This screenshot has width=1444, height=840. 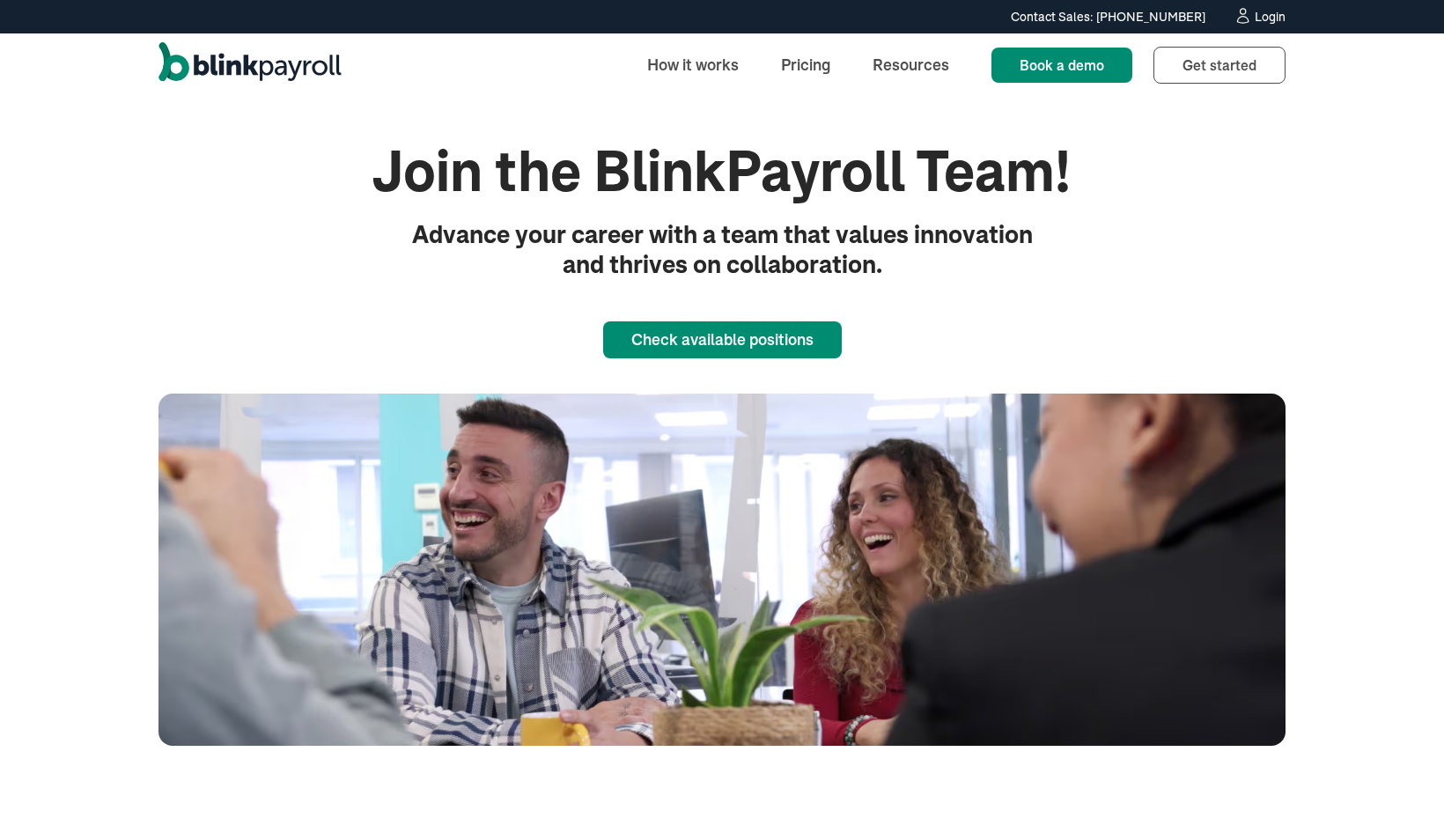 What do you see at coordinates (693, 64) in the screenshot?
I see `a: How it works` at bounding box center [693, 64].